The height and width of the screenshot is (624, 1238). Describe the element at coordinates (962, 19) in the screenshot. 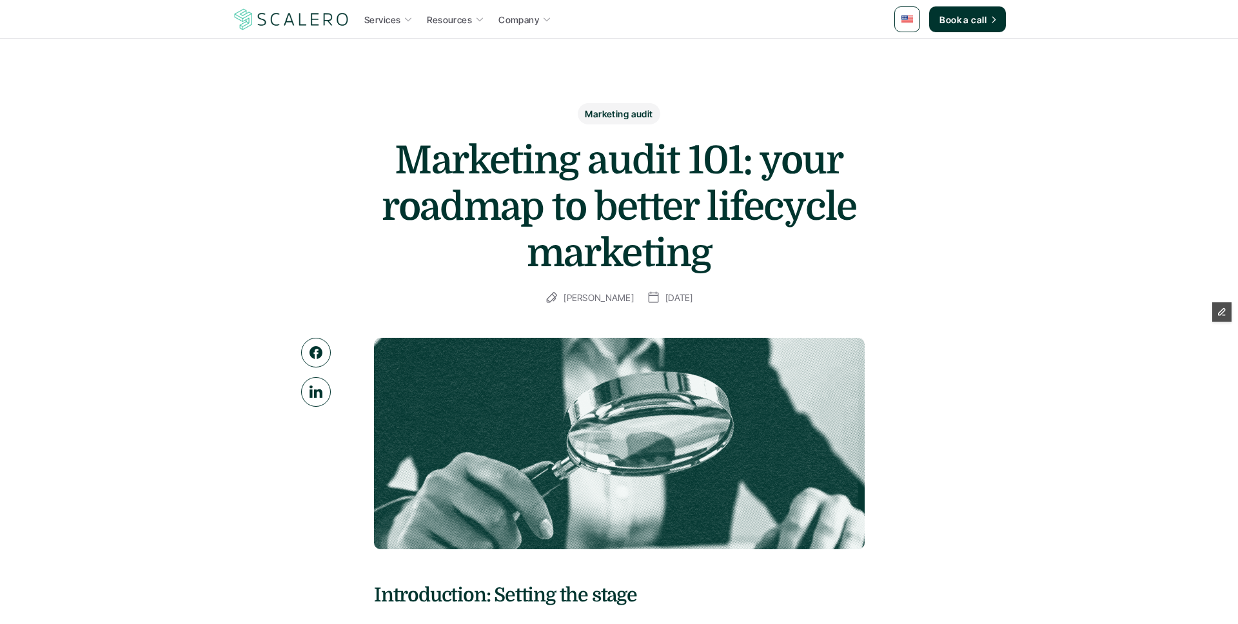

I see `p: Book a call` at that location.